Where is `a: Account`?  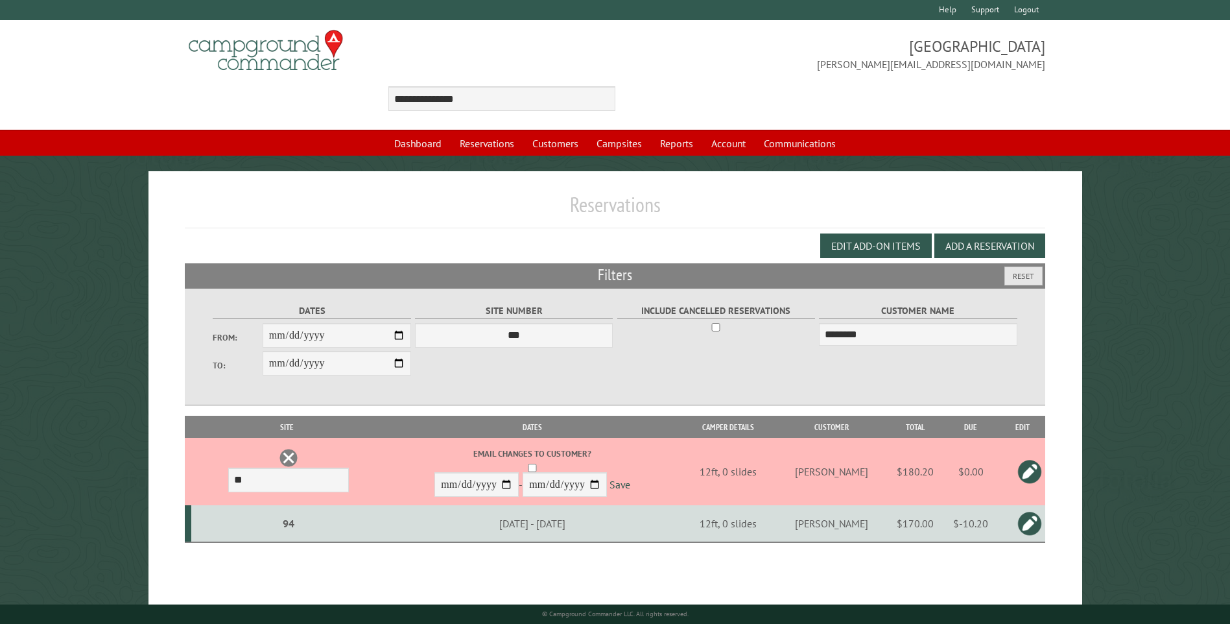
a: Account is located at coordinates (728, 143).